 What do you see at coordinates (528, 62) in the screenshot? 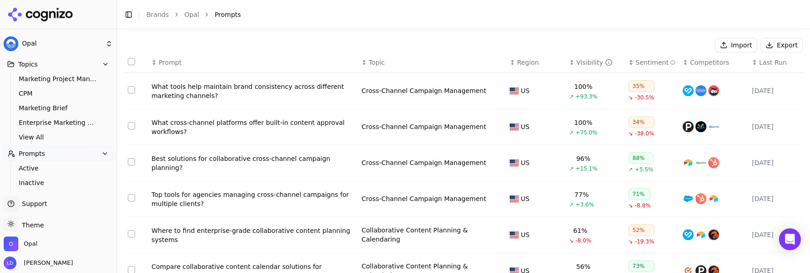
I see `span: Region` at bounding box center [528, 62].